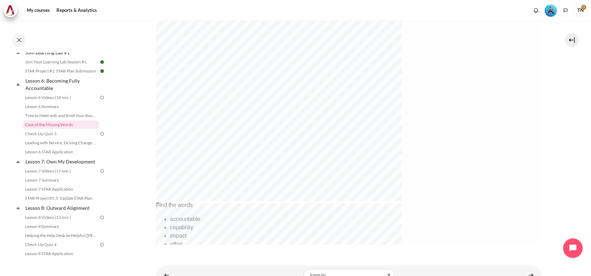  What do you see at coordinates (61, 245) in the screenshot?
I see `a: Check-Up Quiz 4` at bounding box center [61, 245].